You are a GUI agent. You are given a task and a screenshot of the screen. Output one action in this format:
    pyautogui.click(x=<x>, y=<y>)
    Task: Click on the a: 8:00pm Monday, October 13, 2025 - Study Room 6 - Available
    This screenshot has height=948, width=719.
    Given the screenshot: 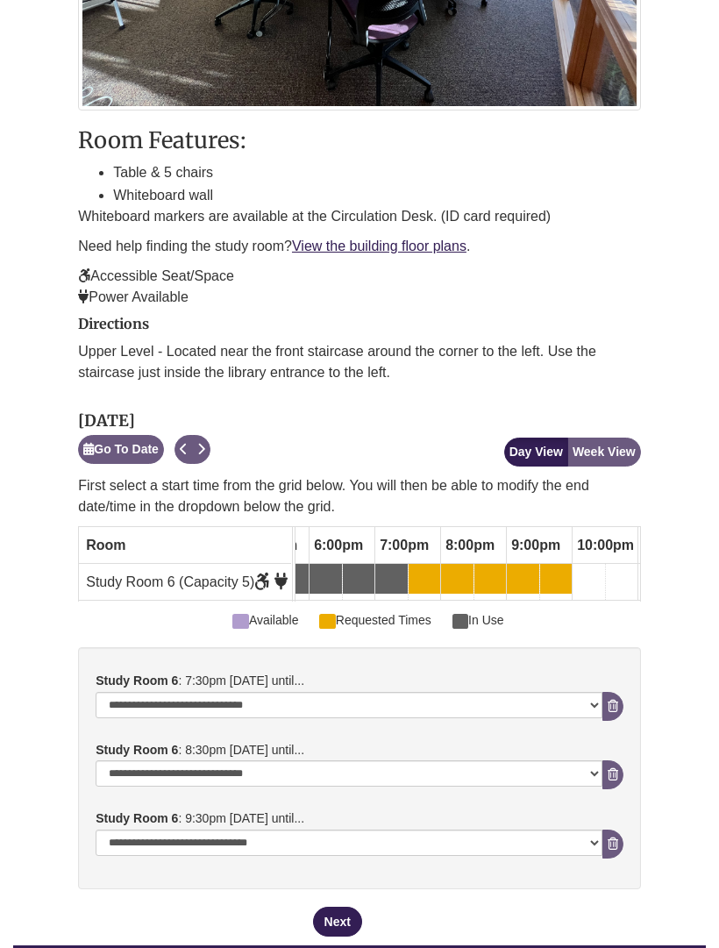 What is the action you would take?
    pyautogui.click(x=457, y=579)
    